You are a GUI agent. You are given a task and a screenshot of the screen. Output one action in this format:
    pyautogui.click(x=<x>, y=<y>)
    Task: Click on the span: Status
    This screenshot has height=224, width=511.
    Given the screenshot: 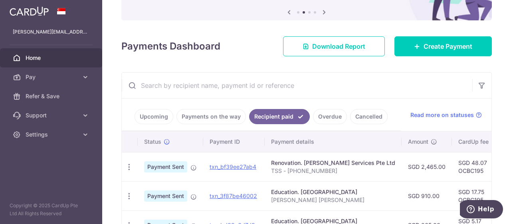 What is the action you would take?
    pyautogui.click(x=153, y=142)
    